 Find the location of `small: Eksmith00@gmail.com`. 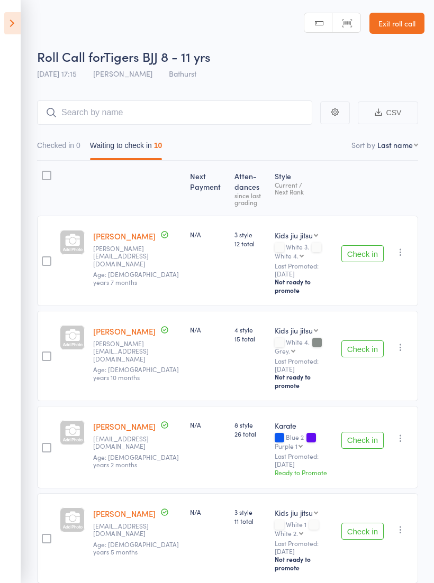

small: Eksmith00@gmail.com is located at coordinates (127, 530).